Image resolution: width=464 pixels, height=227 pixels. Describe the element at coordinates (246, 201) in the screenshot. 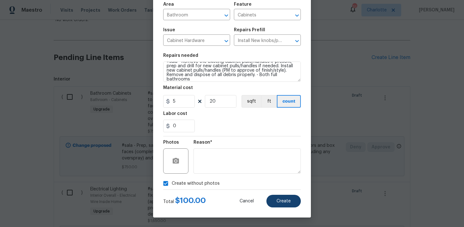

I see `span: Cancel` at that location.